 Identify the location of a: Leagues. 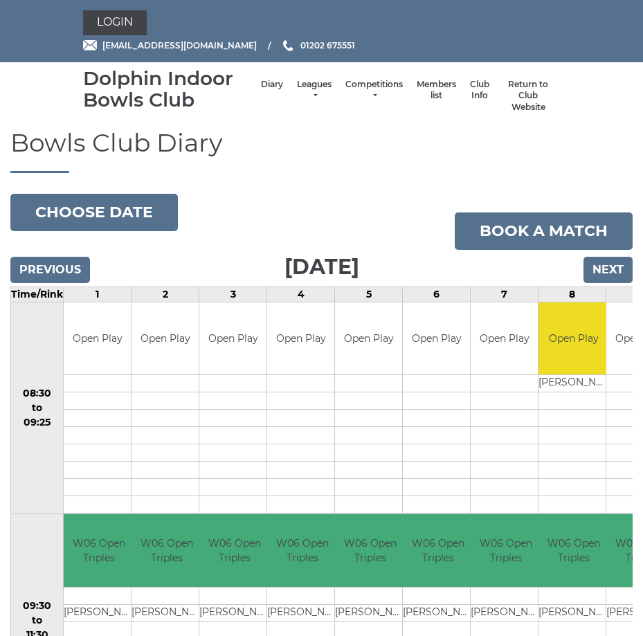
(314, 90).